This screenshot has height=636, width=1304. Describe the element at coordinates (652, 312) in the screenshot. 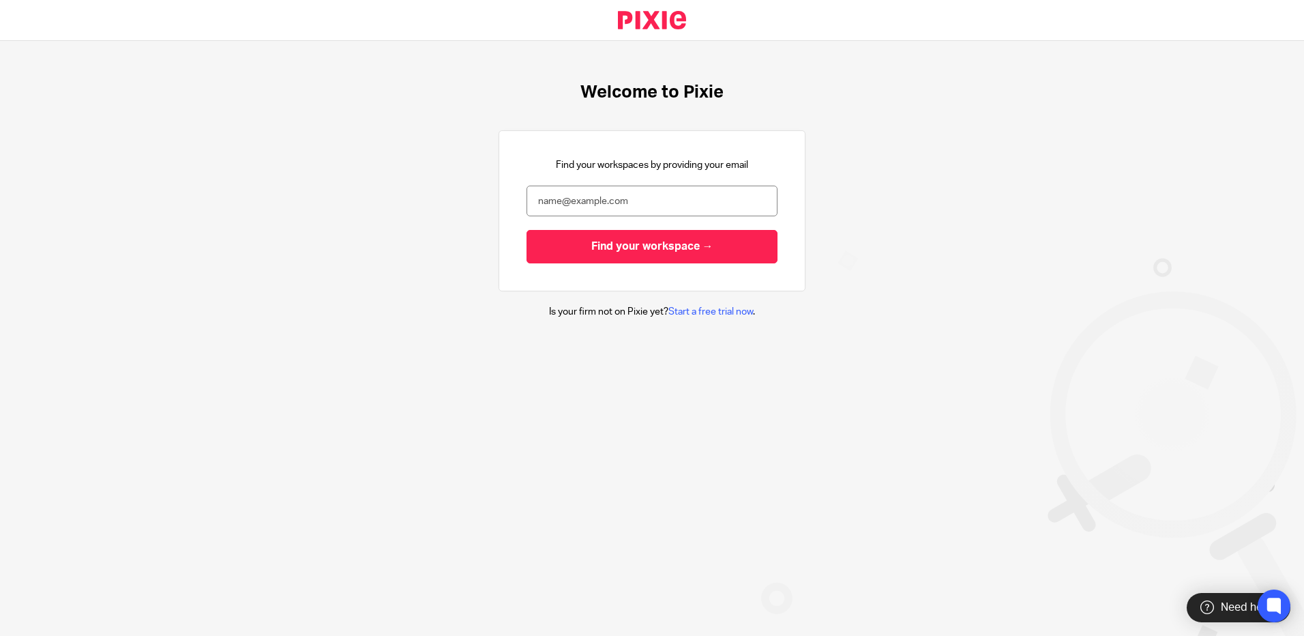

I see `p: Is your firm not on Pixie yet? .` at that location.